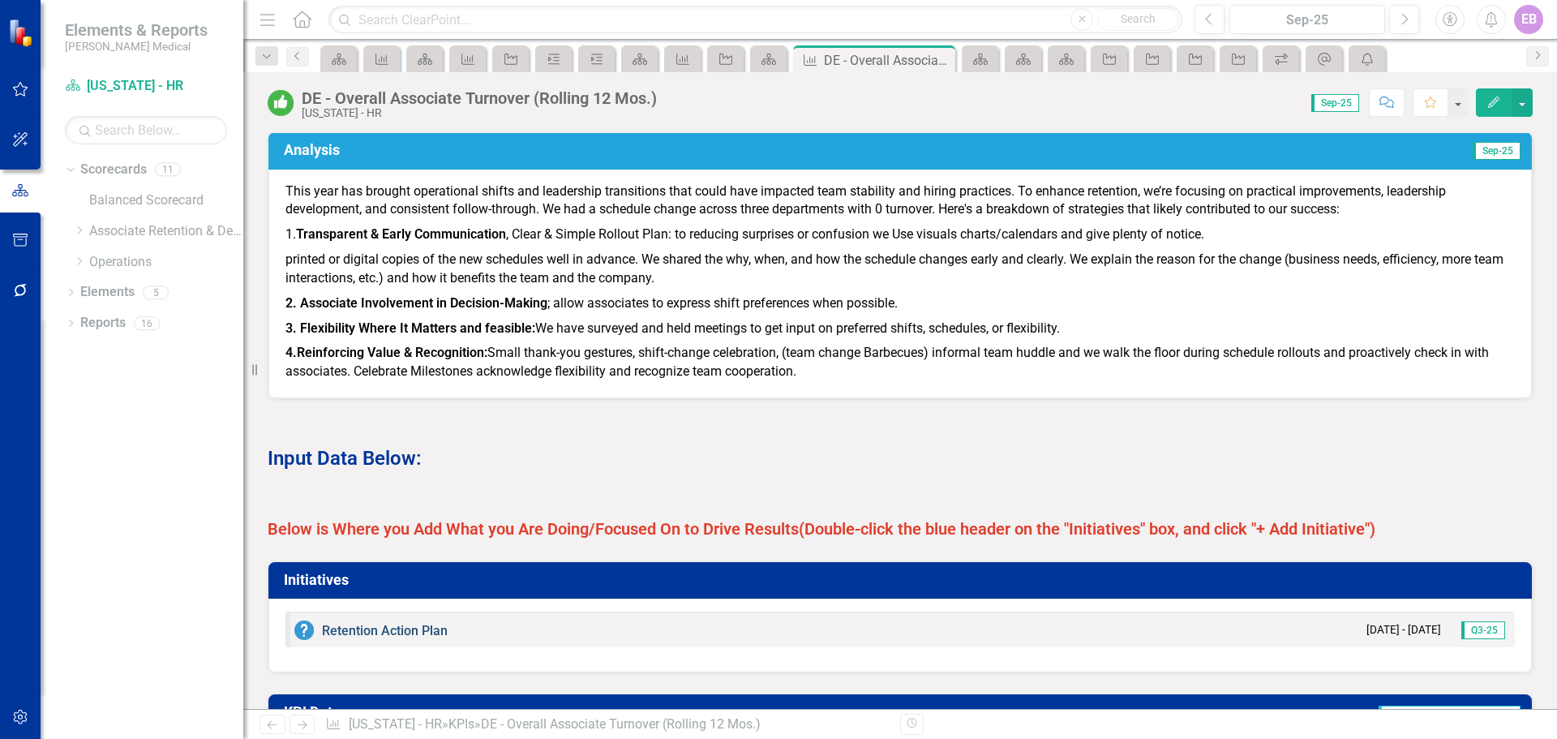 The width and height of the screenshot is (1557, 739). Describe the element at coordinates (900, 328) in the screenshot. I see `p: We have surveyed and held meetings to get input on preferred shifts, schedules, or flexibility.` at that location.